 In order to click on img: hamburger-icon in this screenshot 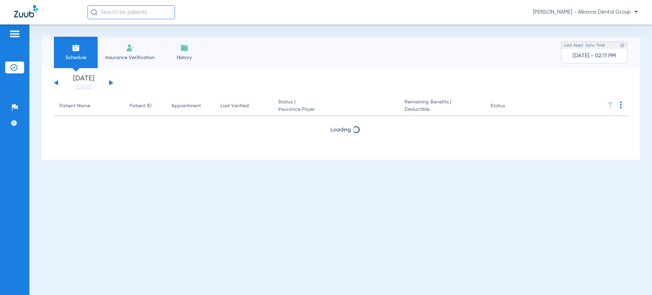, I will do `click(15, 34)`.